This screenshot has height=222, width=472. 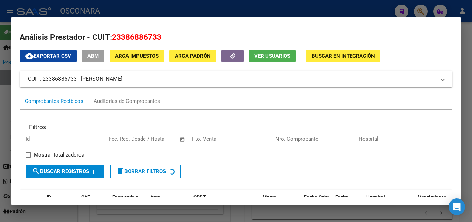 What do you see at coordinates (29, 56) in the screenshot?
I see `mat-icon: cloud_download` at bounding box center [29, 56].